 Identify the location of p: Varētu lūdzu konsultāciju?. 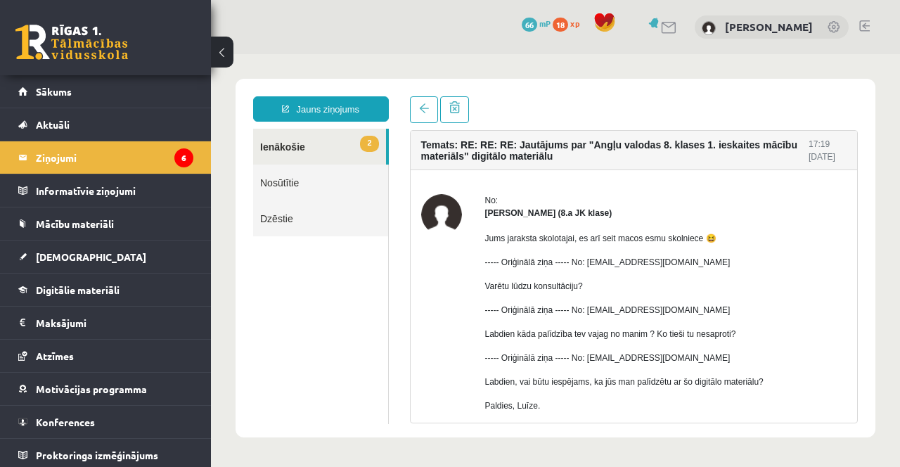
(414, 232).